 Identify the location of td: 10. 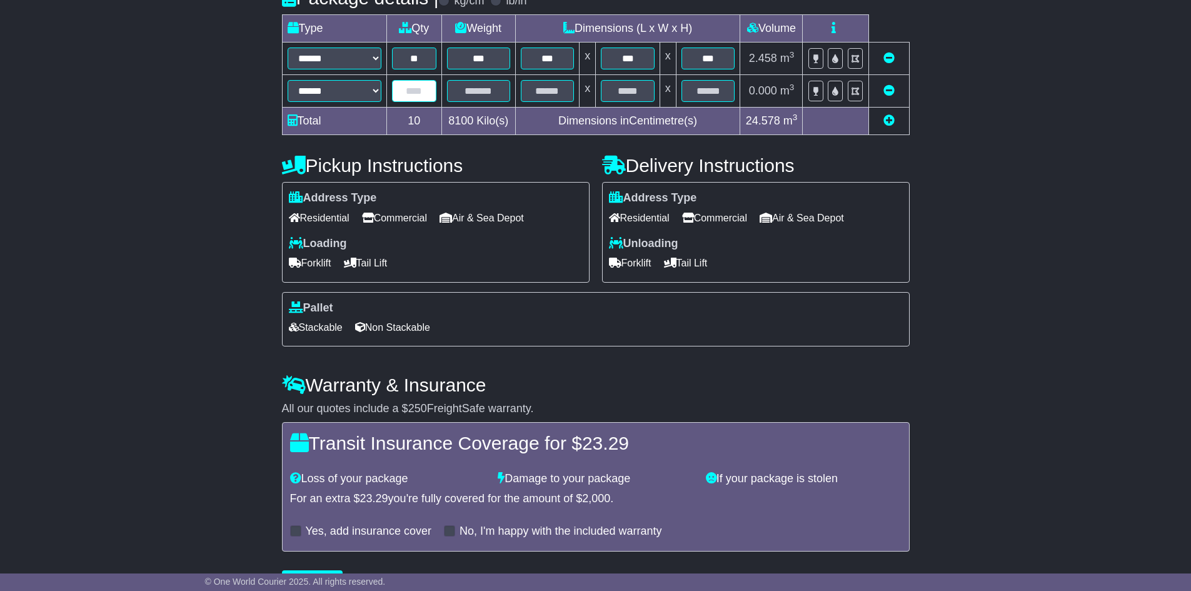
(414, 121).